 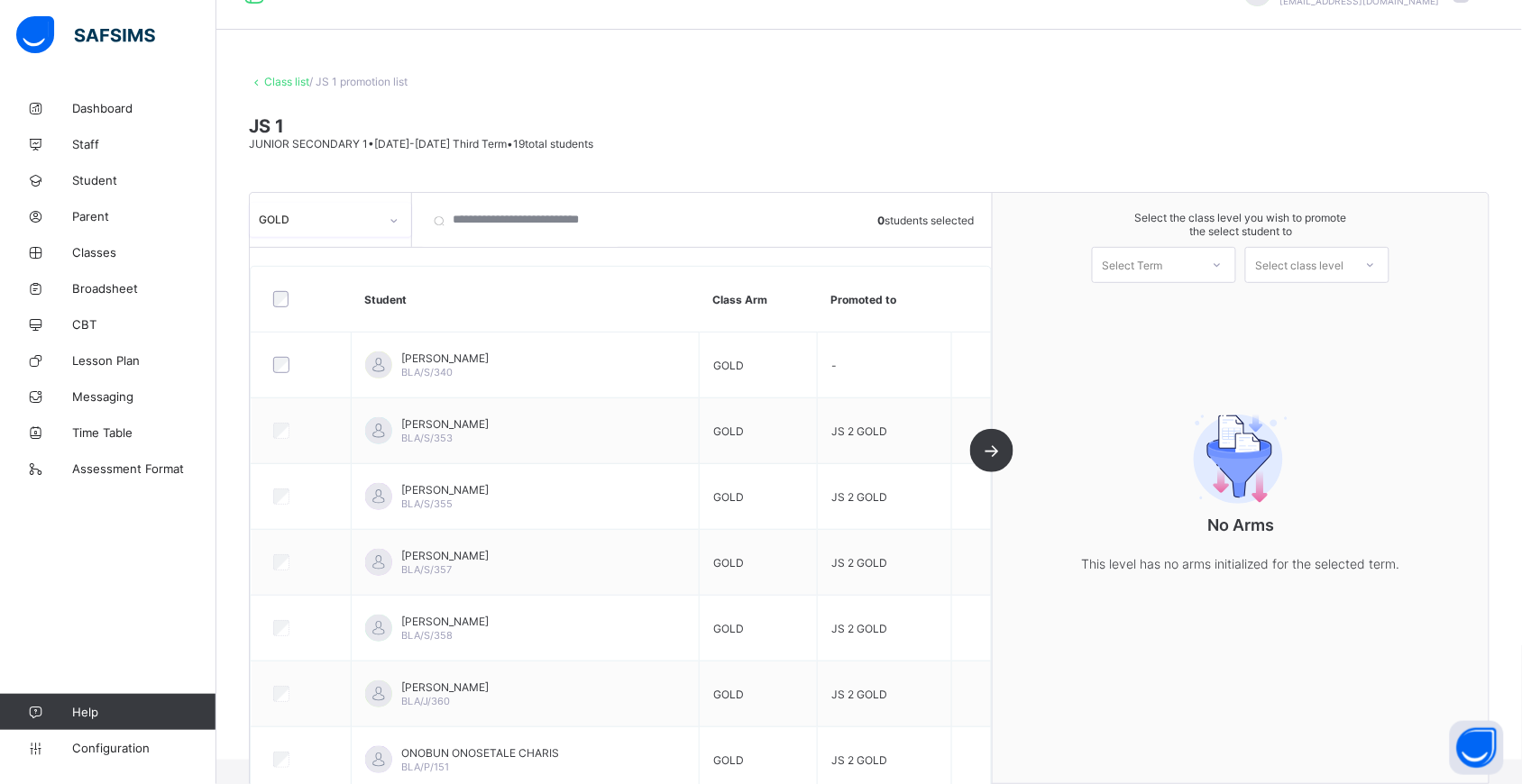 What do you see at coordinates (144, 180) in the screenshot?
I see `span: Student` at bounding box center [144, 180].